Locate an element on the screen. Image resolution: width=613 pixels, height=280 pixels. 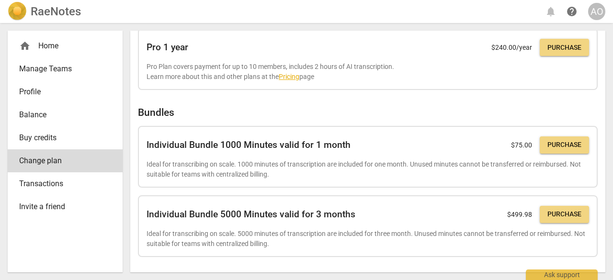
a: LogoRaeNotes is located at coordinates (44, 11).